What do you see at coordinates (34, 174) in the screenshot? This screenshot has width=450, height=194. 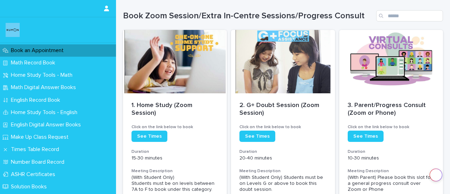 I see `p: ASHR Certificates` at bounding box center [34, 174].